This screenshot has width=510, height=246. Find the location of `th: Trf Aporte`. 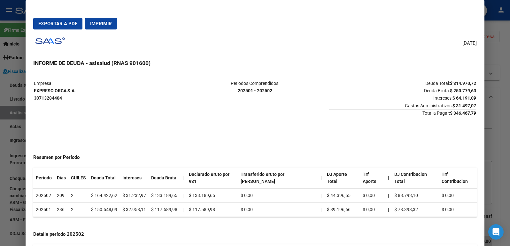

th: Trf Aporte is located at coordinates (373, 178).